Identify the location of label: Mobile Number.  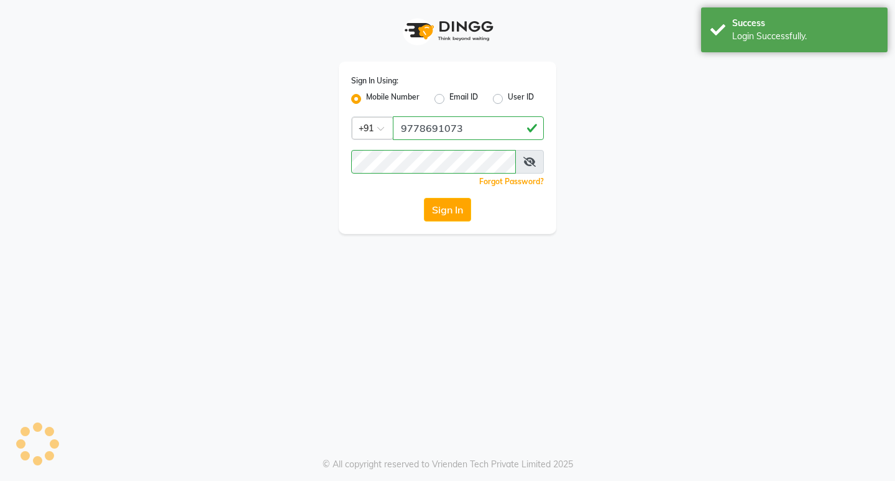
(393, 99).